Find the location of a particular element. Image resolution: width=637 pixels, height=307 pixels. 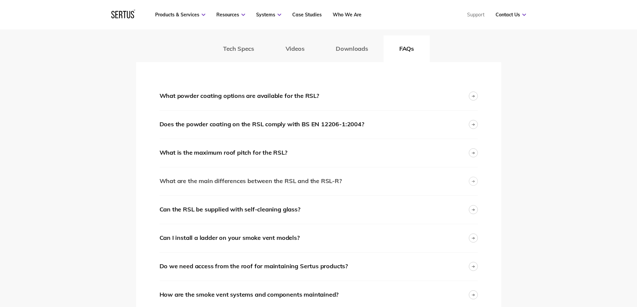

button: Videos is located at coordinates (295, 49).